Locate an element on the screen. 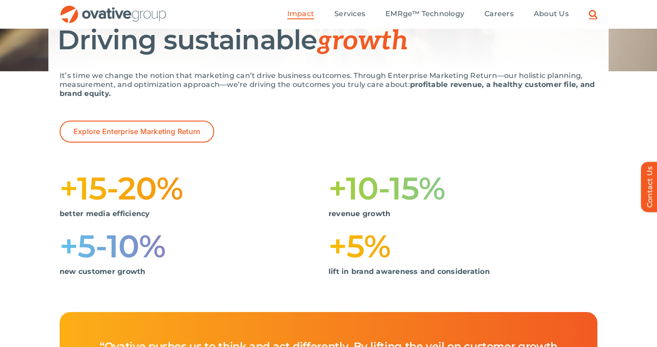 The width and height of the screenshot is (657, 347). span: Impact is located at coordinates (301, 14).